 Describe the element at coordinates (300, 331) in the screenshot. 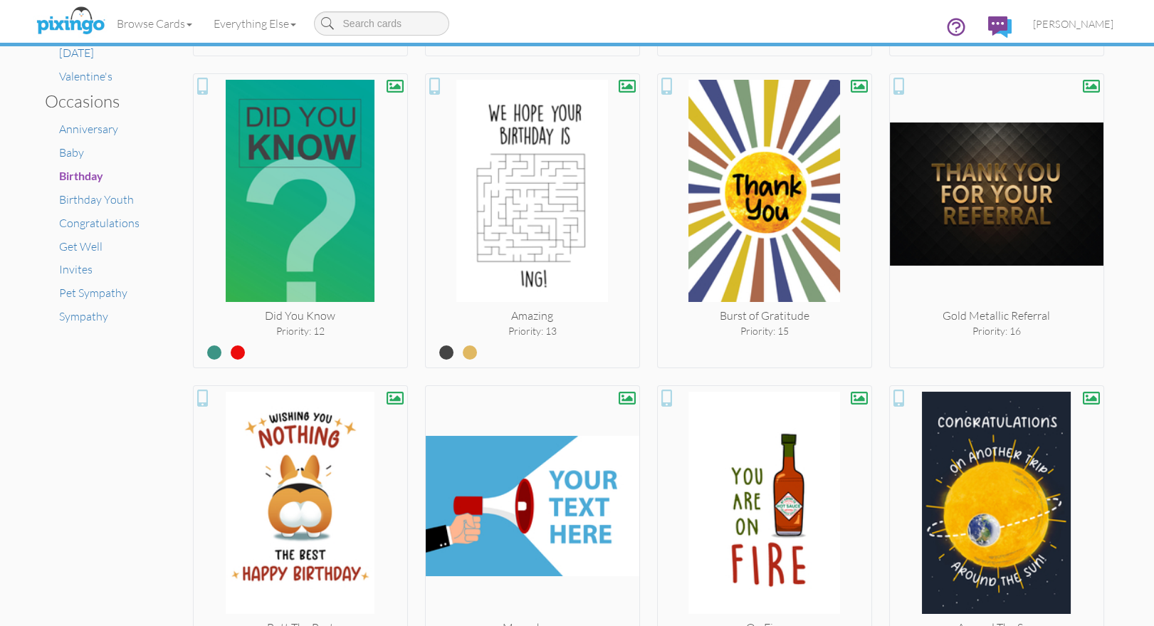

I see `div: Priority: 12` at that location.